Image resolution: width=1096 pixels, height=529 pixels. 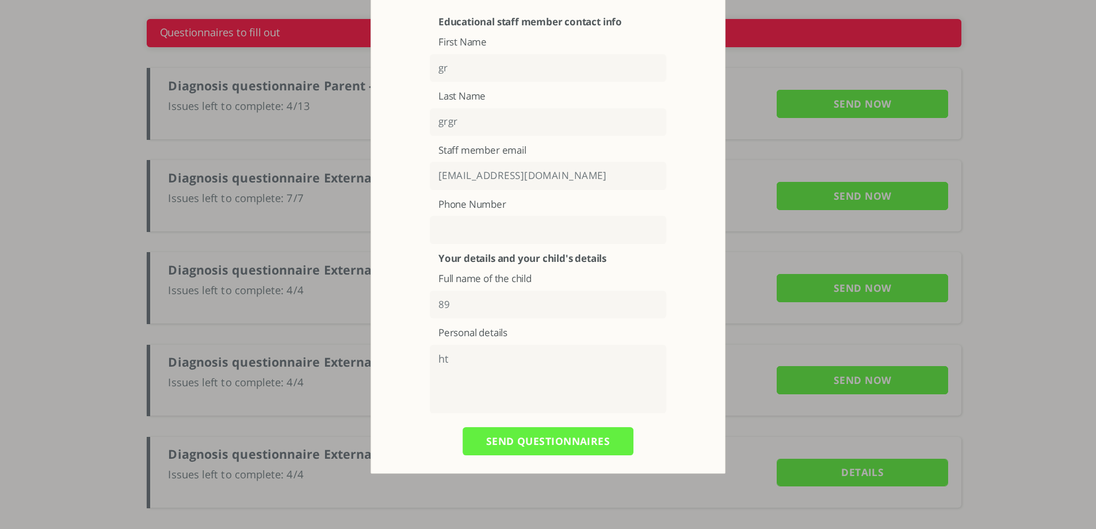 I want to click on label: Staff member email, so click(x=548, y=150).